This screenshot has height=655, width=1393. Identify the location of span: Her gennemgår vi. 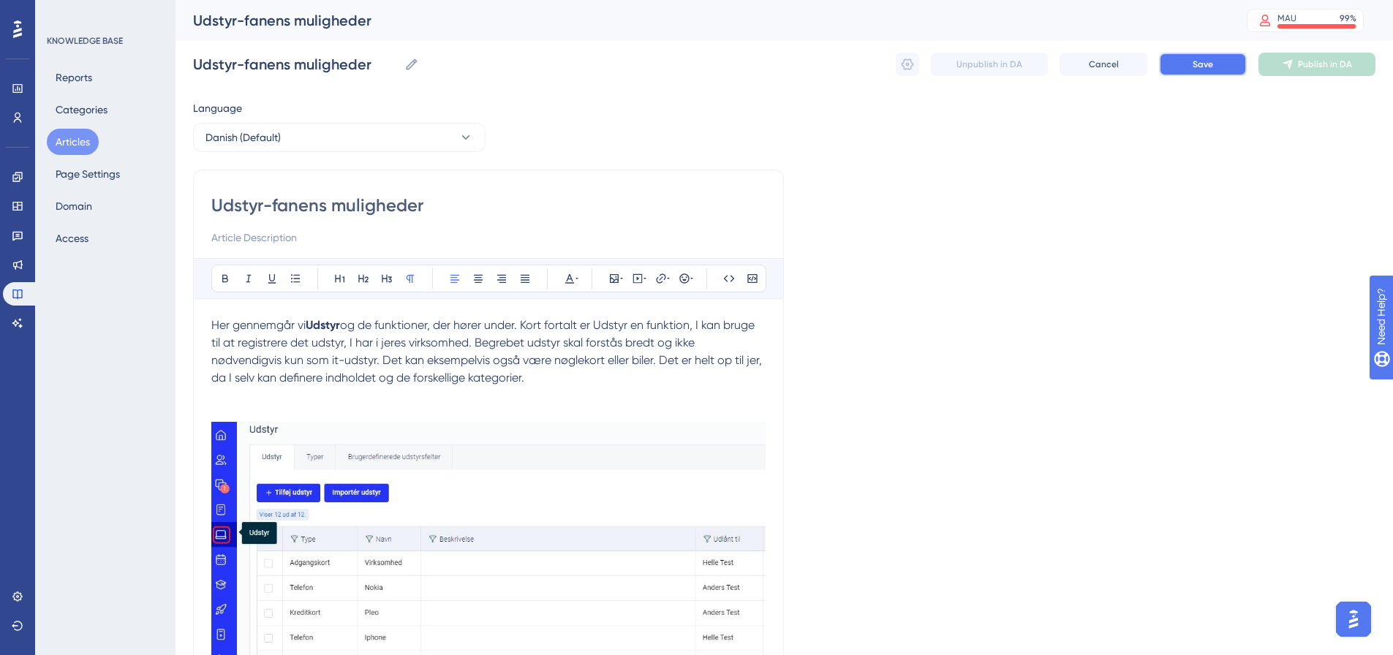
(258, 325).